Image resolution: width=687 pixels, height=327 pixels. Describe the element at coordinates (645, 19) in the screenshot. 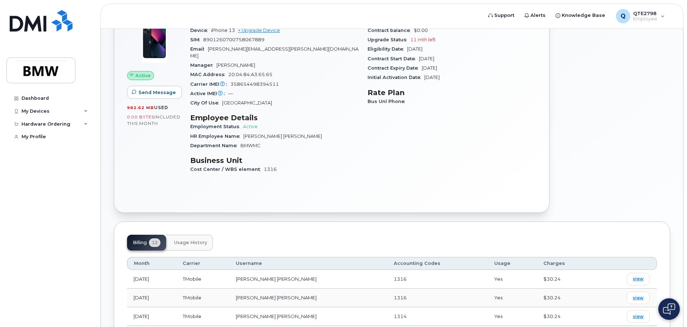

I see `span: Employee` at that location.